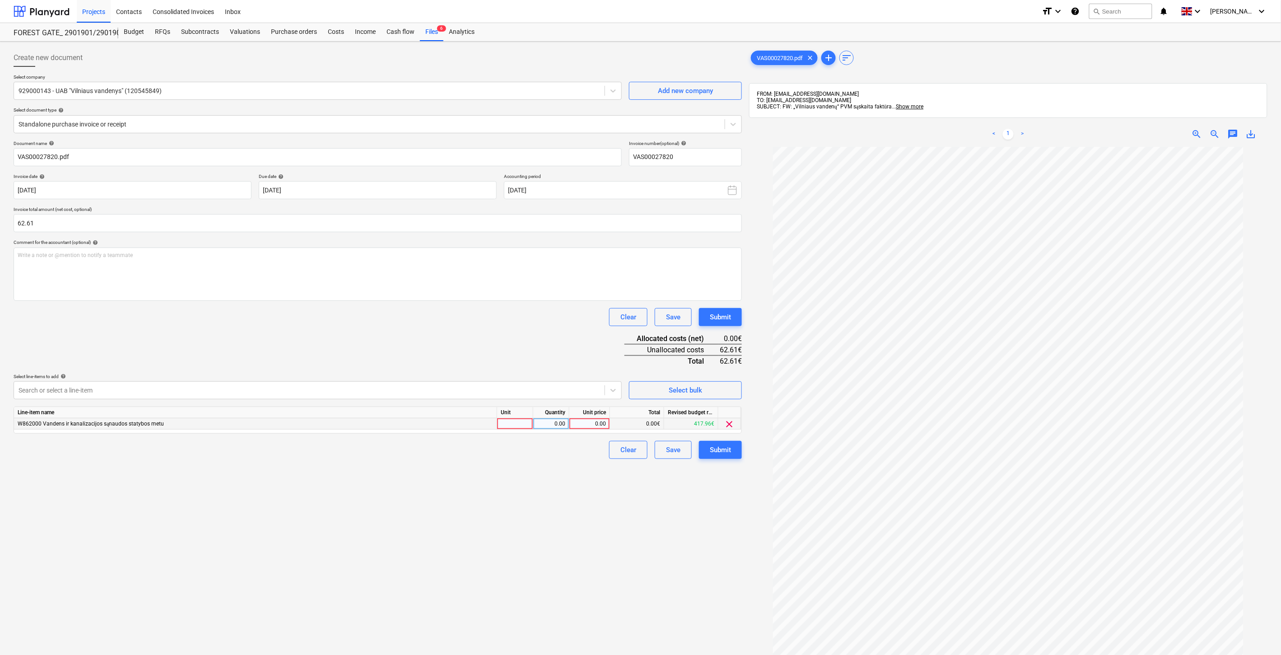 This screenshot has width=1281, height=655. I want to click on div: Budget, so click(134, 32).